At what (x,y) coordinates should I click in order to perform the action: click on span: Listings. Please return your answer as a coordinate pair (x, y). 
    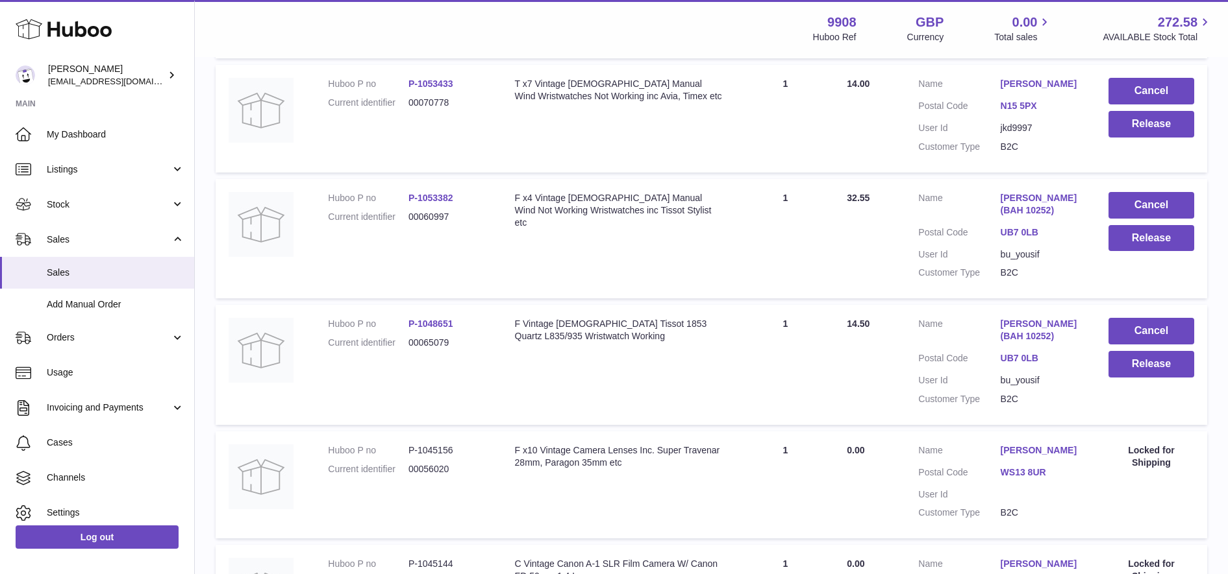
    Looking at the image, I should click on (108, 169).